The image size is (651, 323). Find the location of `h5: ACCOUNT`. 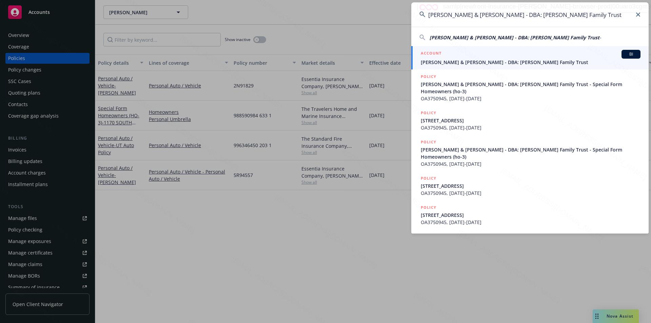

h5: ACCOUNT is located at coordinates (431, 54).